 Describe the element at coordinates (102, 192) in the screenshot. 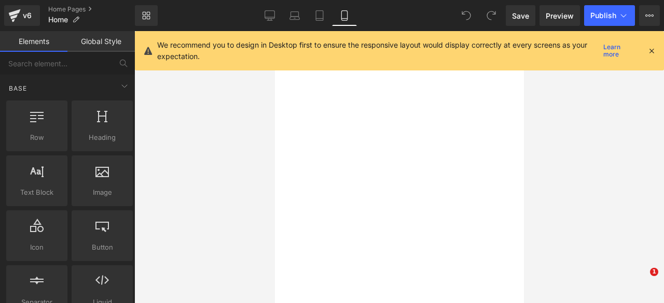

I see `span: Image` at that location.